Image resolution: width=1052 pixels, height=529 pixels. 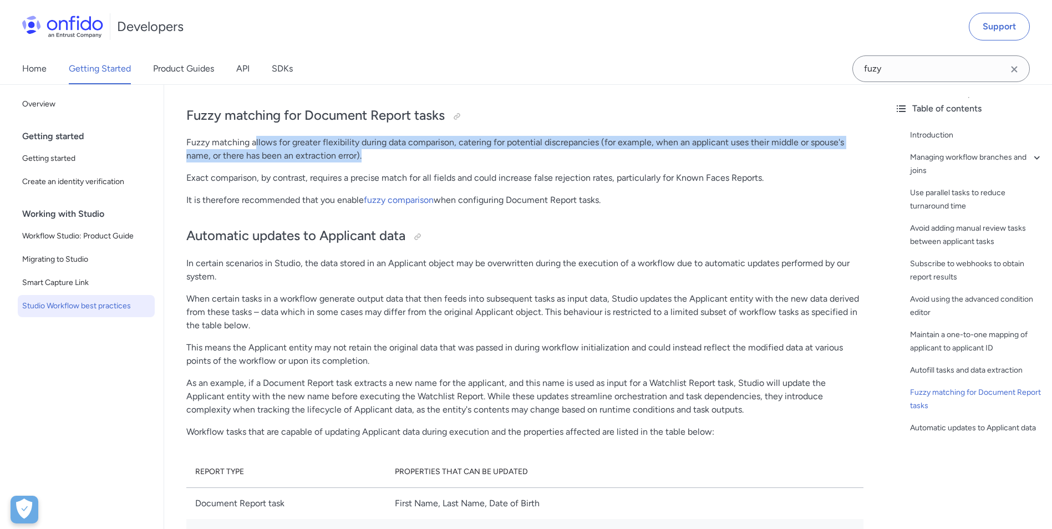 What do you see at coordinates (86, 236) in the screenshot?
I see `a: Workflow Studio: Product Guide` at bounding box center [86, 236].